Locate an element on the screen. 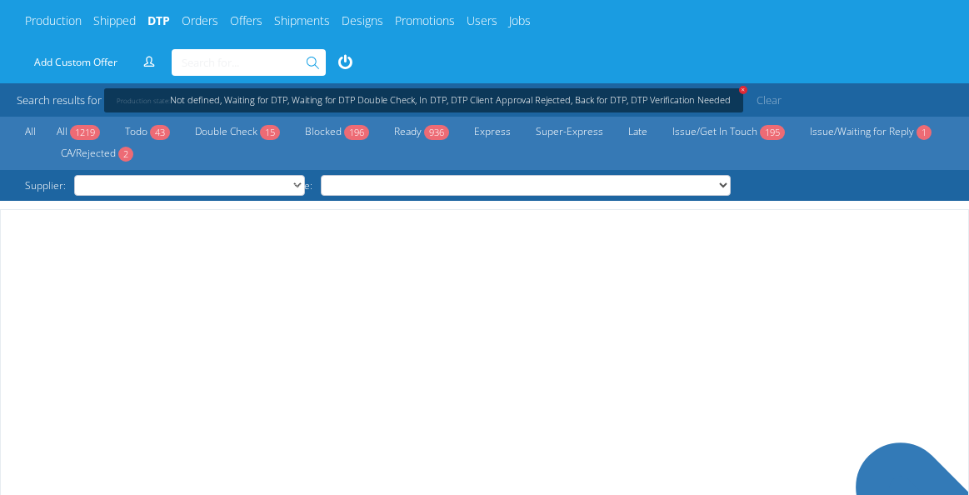 The height and width of the screenshot is (495, 969). span: 2 is located at coordinates (126, 154).